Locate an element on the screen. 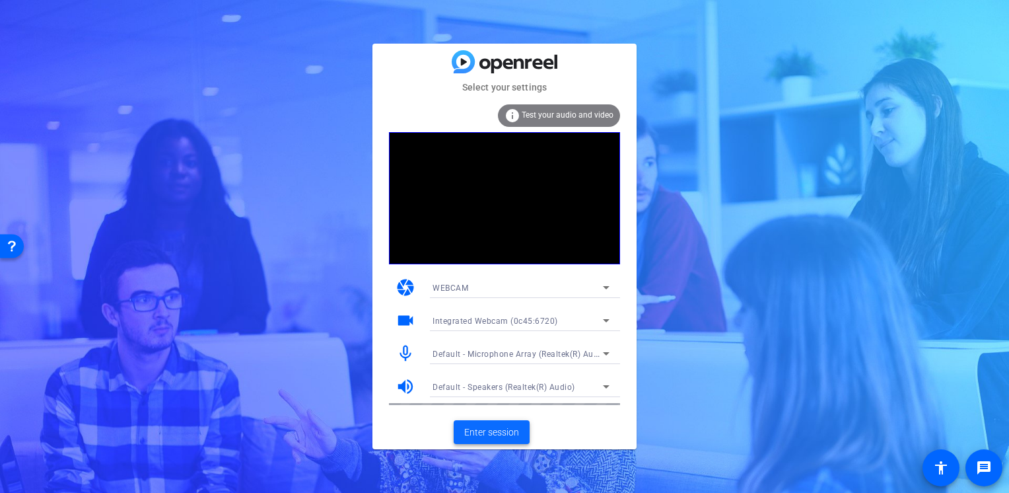 The width and height of the screenshot is (1009, 493). mat-icon: camera is located at coordinates (406, 287).